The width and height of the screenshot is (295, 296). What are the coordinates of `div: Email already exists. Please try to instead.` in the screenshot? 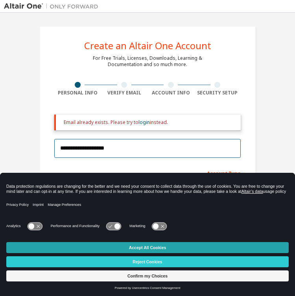 It's located at (149, 122).